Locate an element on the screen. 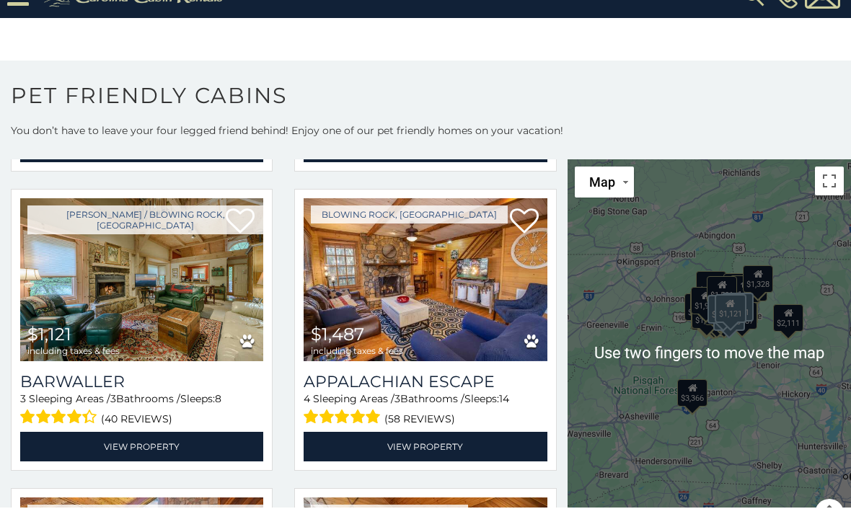  h3: Appalachian Escape is located at coordinates (425, 388).